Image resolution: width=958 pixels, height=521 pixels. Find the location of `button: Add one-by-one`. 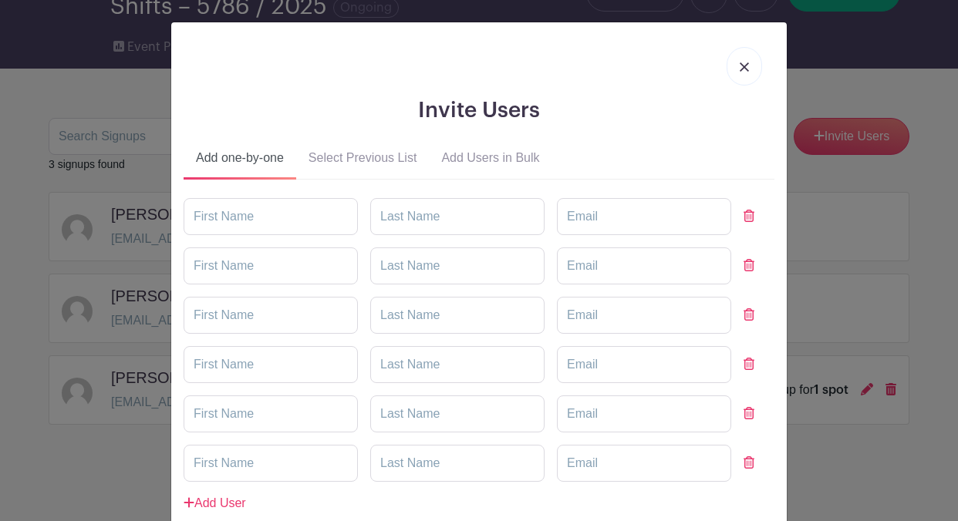

button: Add one-by-one is located at coordinates (240, 161).